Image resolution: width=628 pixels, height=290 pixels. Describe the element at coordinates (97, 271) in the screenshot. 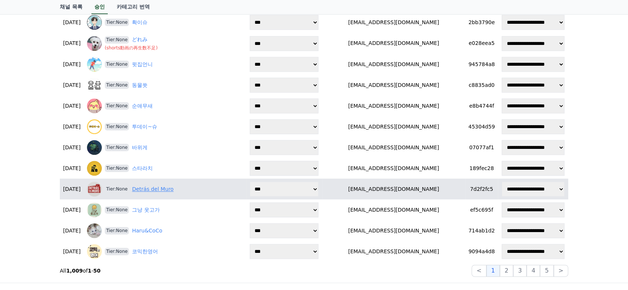

I see `strong: 50` at that location.